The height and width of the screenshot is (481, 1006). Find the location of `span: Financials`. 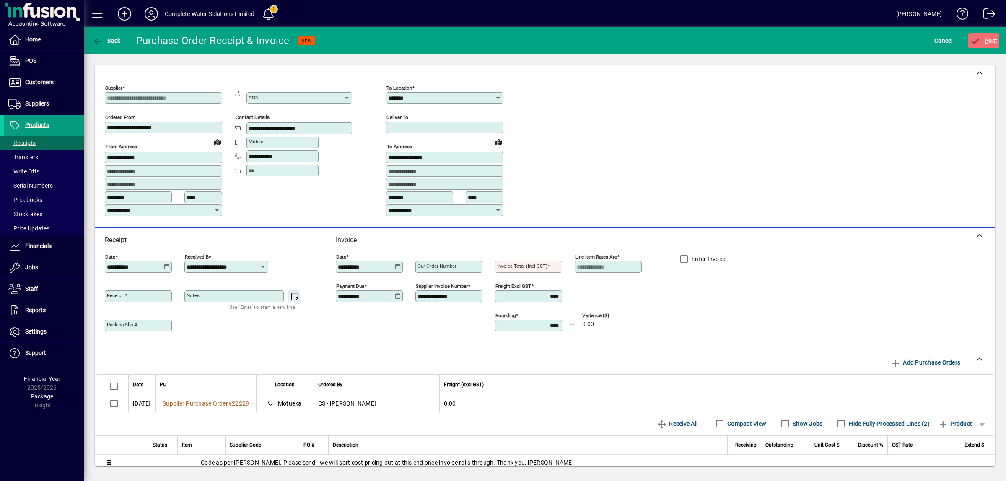

span: Financials is located at coordinates (38, 246).